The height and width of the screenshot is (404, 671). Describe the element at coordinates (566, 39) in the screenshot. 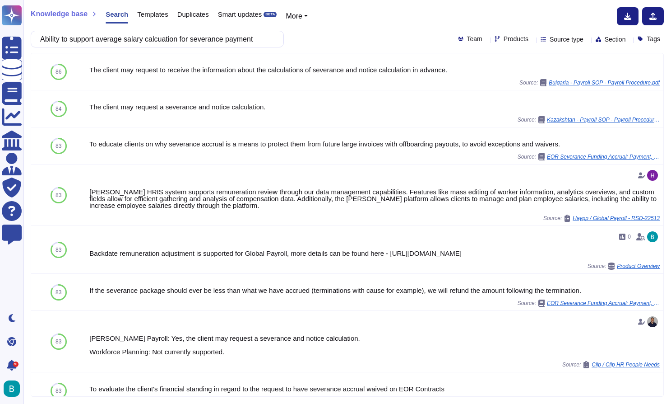

I see `span: Source type` at that location.